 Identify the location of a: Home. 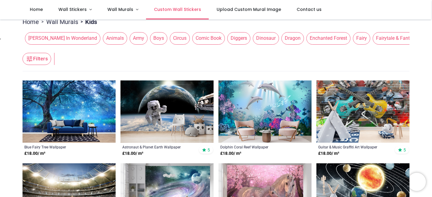
(31, 22).